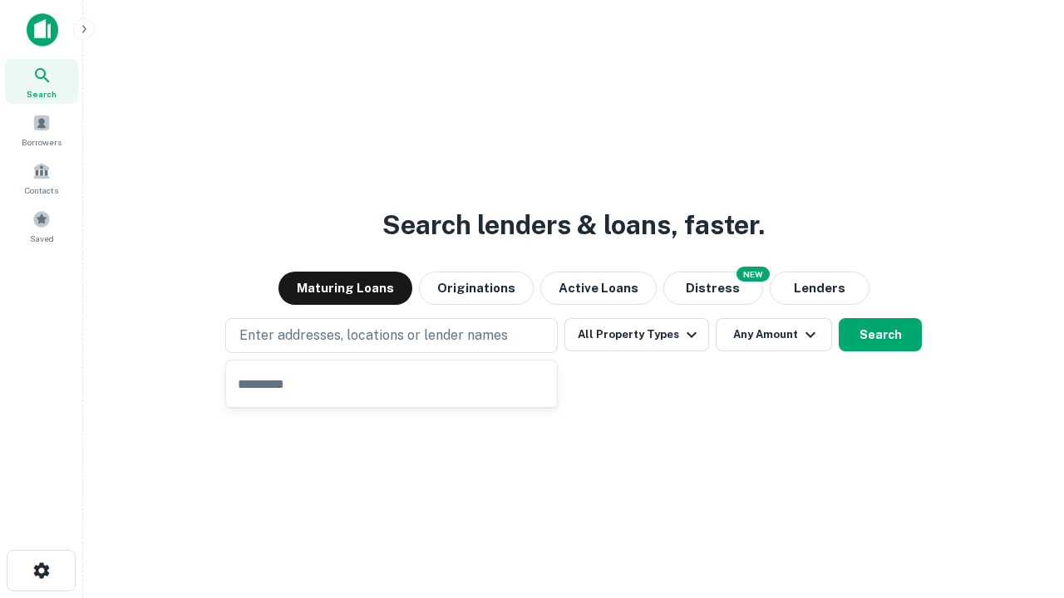 This screenshot has height=598, width=1064. I want to click on div: Chat Widget, so click(1022, 505).